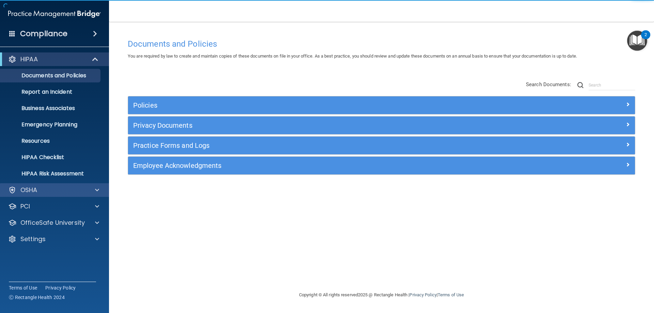 This screenshot has width=654, height=313. Describe the element at coordinates (382, 105) in the screenshot. I see `a: Policies` at that location.